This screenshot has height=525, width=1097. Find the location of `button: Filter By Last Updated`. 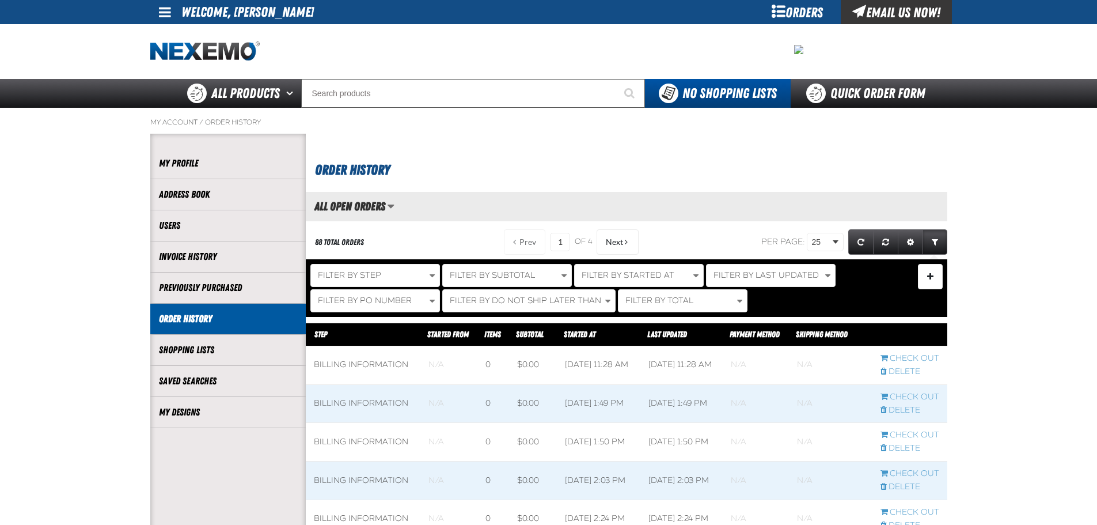

button: Filter By Last Updated is located at coordinates (770, 275).